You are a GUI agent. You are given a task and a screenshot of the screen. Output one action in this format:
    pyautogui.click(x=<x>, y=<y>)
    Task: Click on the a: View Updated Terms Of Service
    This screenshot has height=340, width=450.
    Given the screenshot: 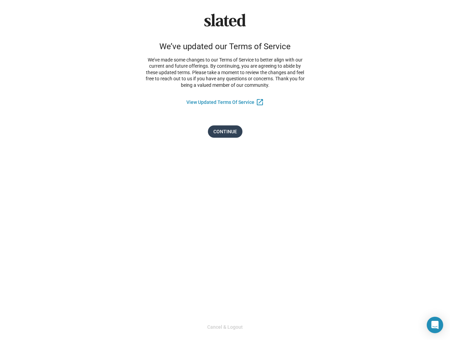 What is the action you would take?
    pyautogui.click(x=220, y=102)
    